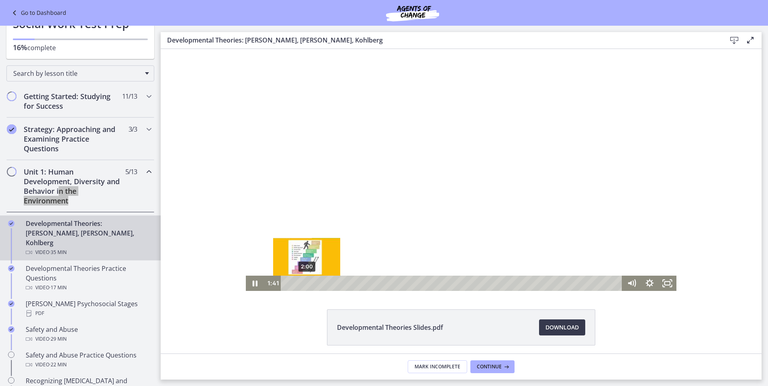  Describe the element at coordinates (88, 334) in the screenshot. I see `div: Safety and Abuse` at that location.